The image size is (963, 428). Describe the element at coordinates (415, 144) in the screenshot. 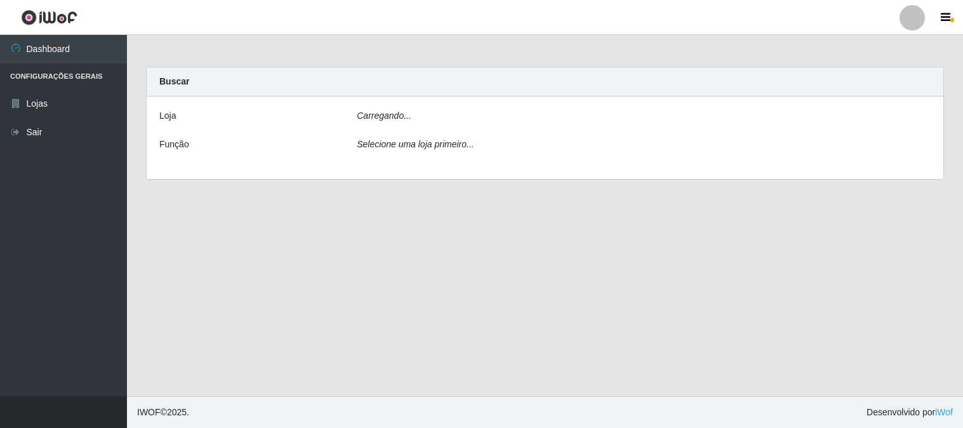

I see `i: Selecione uma loja primeiro...` at that location.